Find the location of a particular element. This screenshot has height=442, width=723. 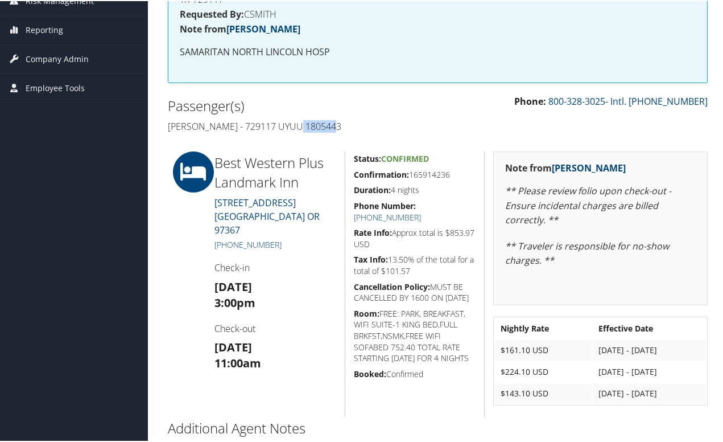

h5: Confirmed is located at coordinates (415, 373).